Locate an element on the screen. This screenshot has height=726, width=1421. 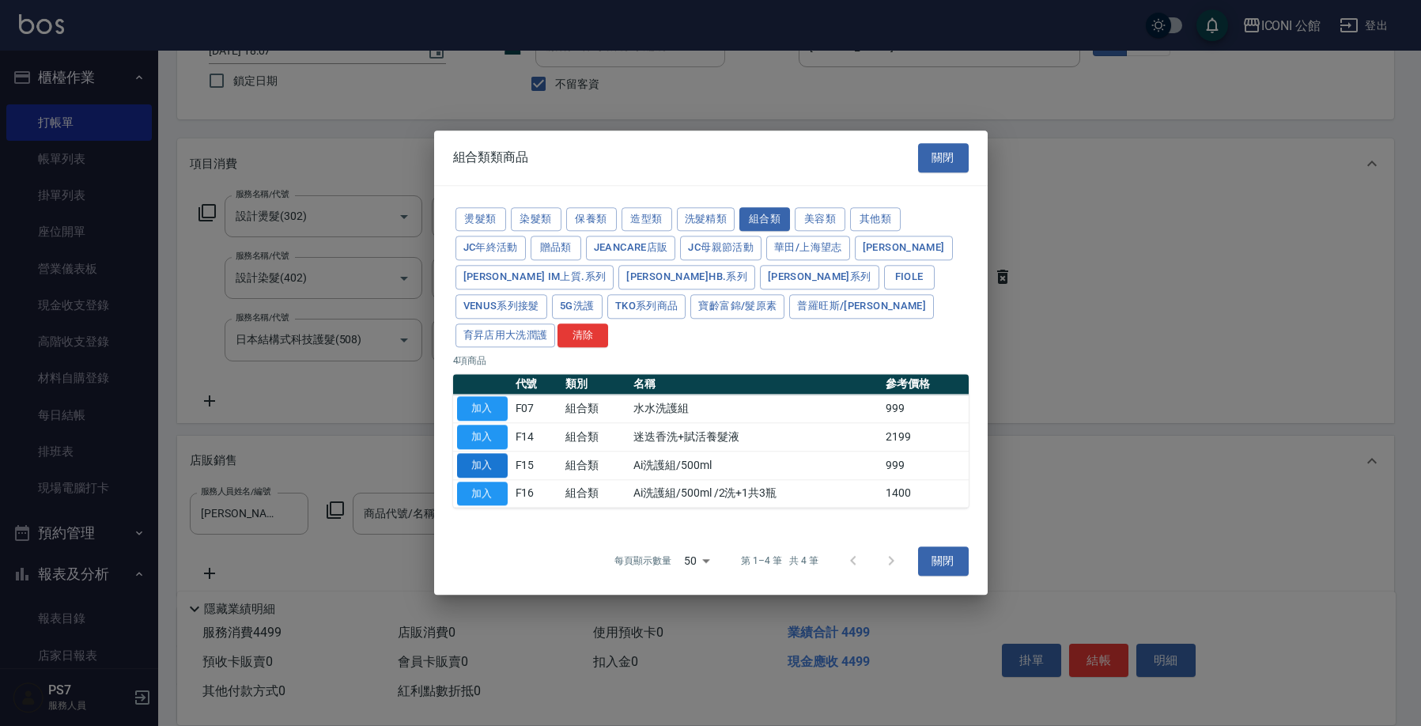
th: 參考價格 is located at coordinates (925, 385).